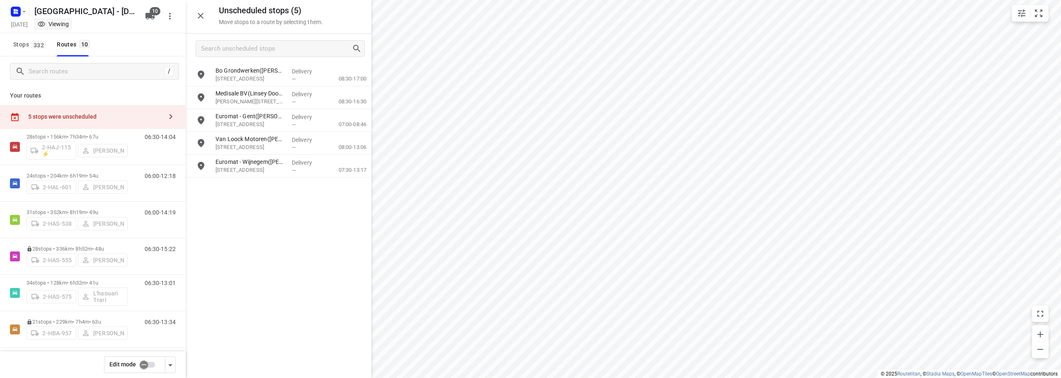  What do you see at coordinates (250, 147) in the screenshot?
I see `p: Sluizenstraat 105, Schoten` at bounding box center [250, 147].